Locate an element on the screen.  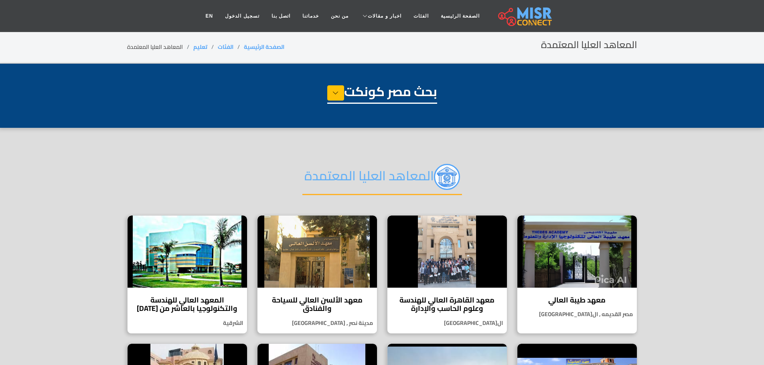
img: معهد القاهرة العالي للهندسة وعلوم الحاسب والإدارة is located at coordinates (447, 252).